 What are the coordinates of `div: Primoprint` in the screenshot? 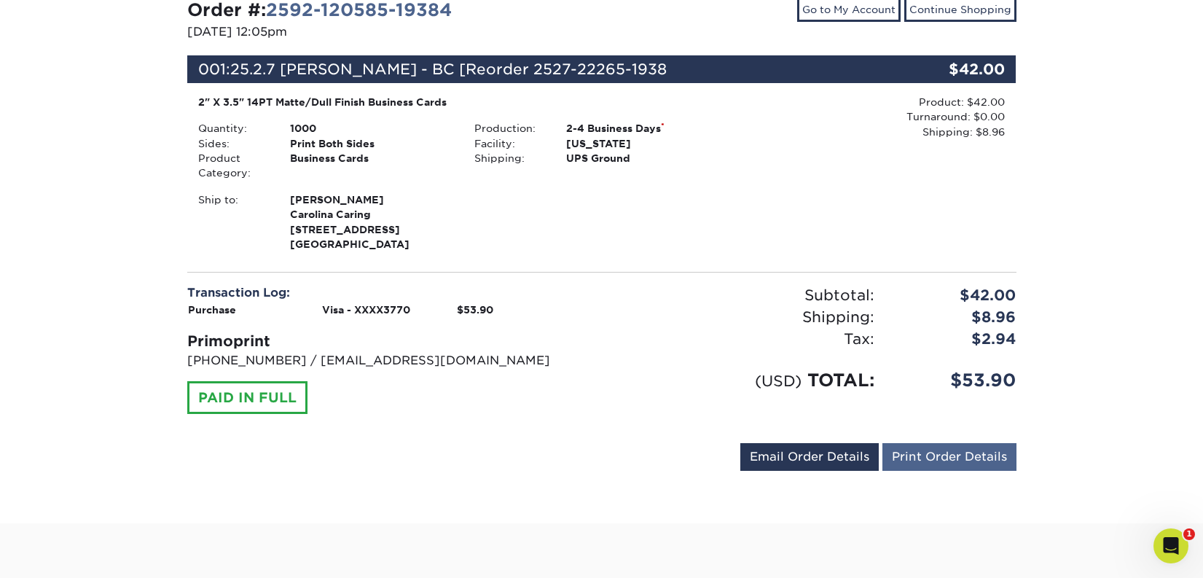 It's located at (389, 341).